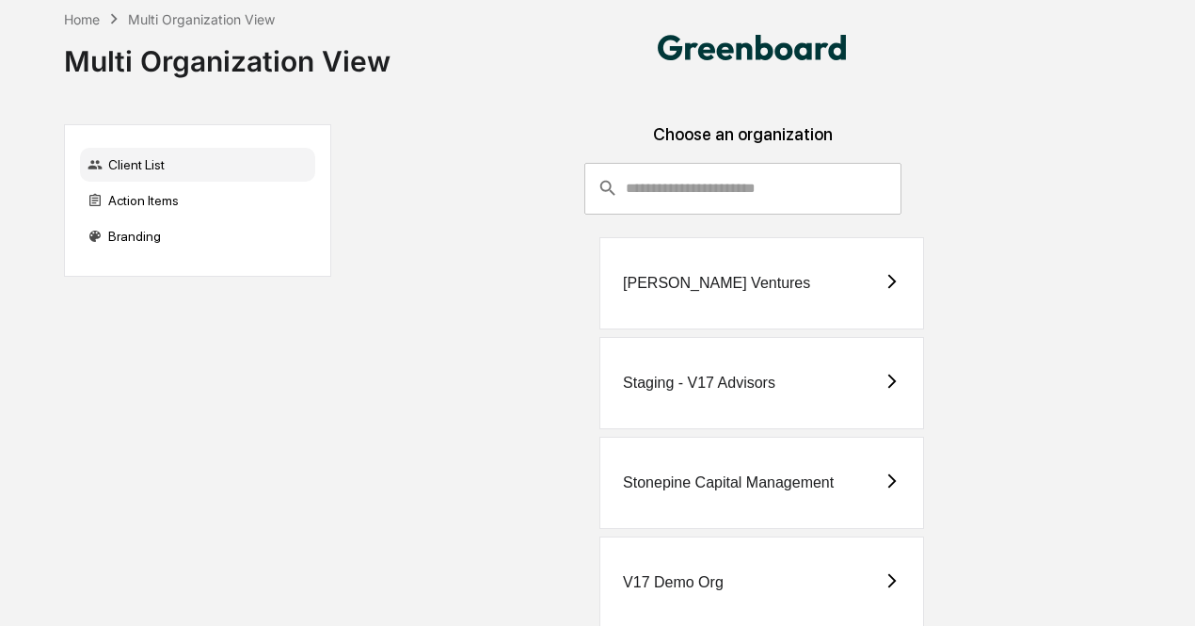 The height and width of the screenshot is (626, 1195). I want to click on div: Client List, so click(198, 165).